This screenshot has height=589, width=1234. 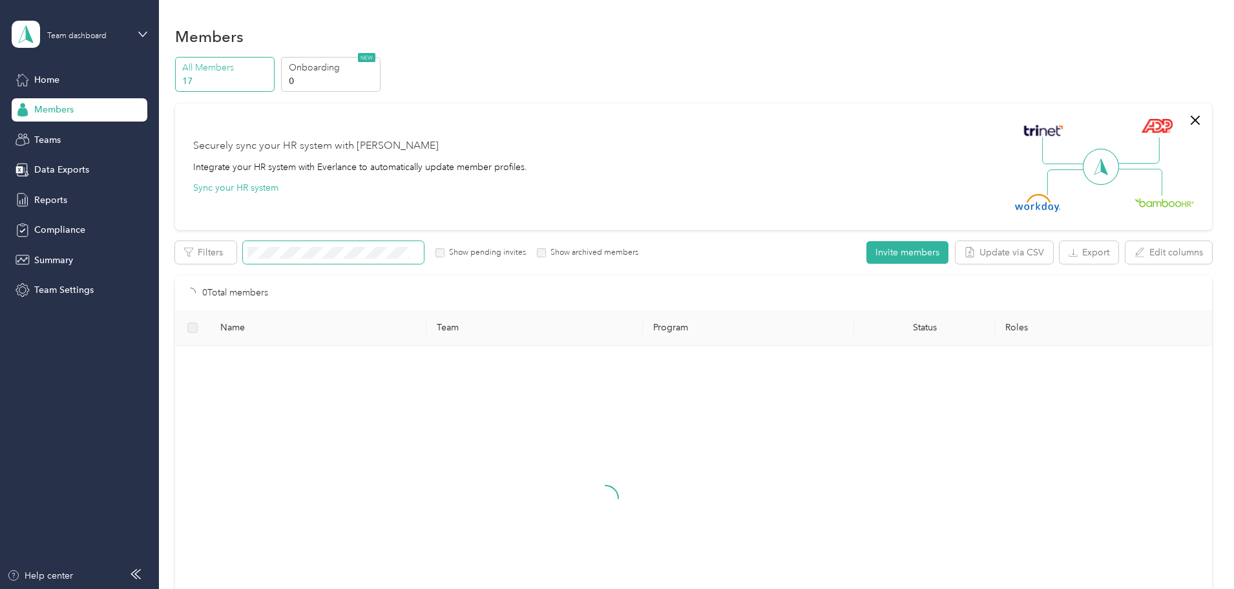 What do you see at coordinates (360, 167) in the screenshot?
I see `div: Integrate your HR system with Everlance to automatically update member profiles.` at bounding box center [360, 167].